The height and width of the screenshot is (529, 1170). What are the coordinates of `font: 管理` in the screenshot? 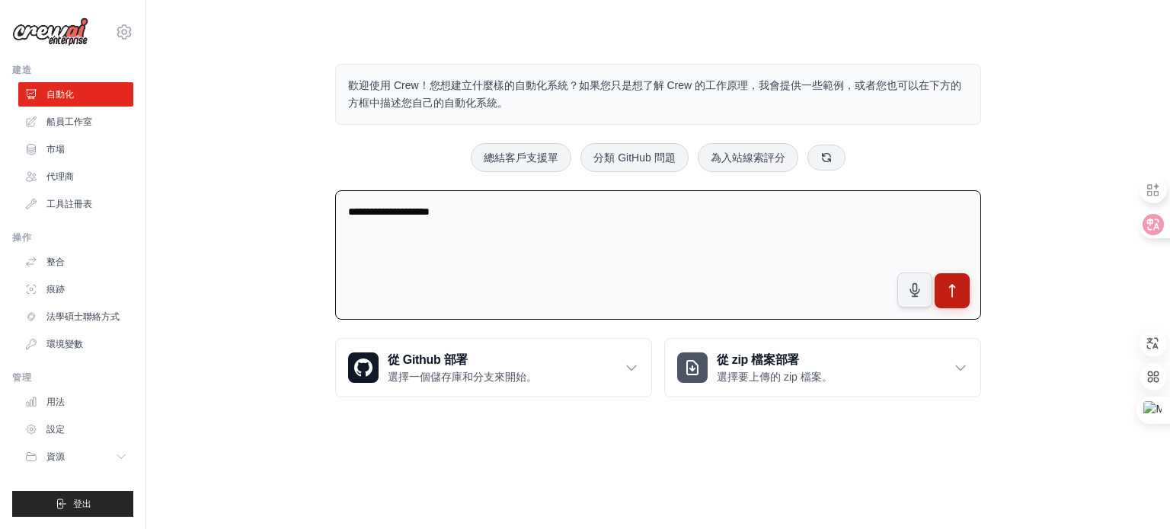 It's located at (21, 378).